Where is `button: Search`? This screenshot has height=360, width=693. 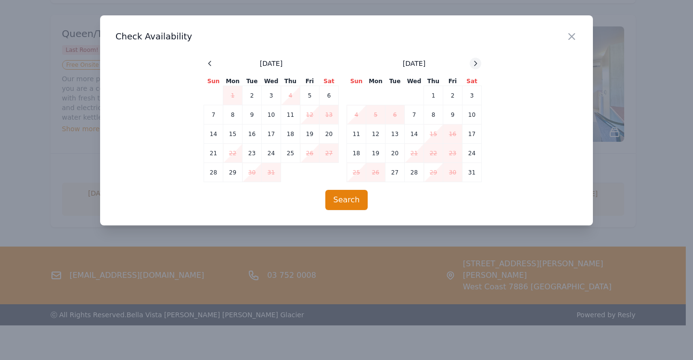 button: Search is located at coordinates (346, 200).